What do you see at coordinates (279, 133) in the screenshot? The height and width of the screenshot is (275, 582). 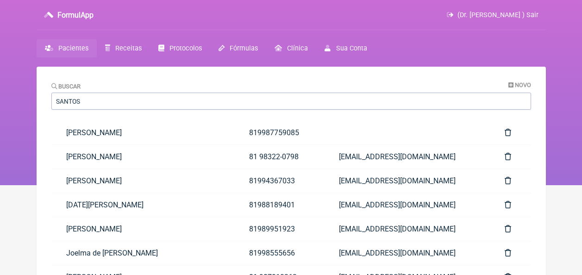 I see `a: 819987759085` at bounding box center [279, 133].